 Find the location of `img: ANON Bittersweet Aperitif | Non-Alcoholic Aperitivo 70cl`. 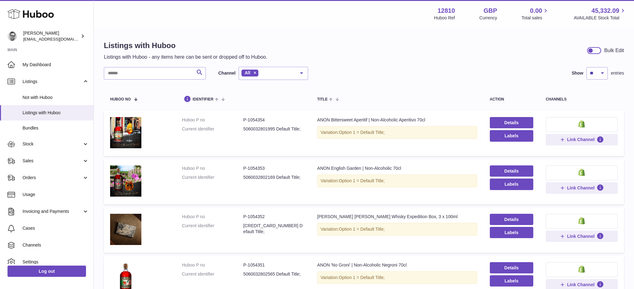

img: ANON Bittersweet Aperitif | Non-Alcoholic Aperitivo 70cl is located at coordinates (126, 133).